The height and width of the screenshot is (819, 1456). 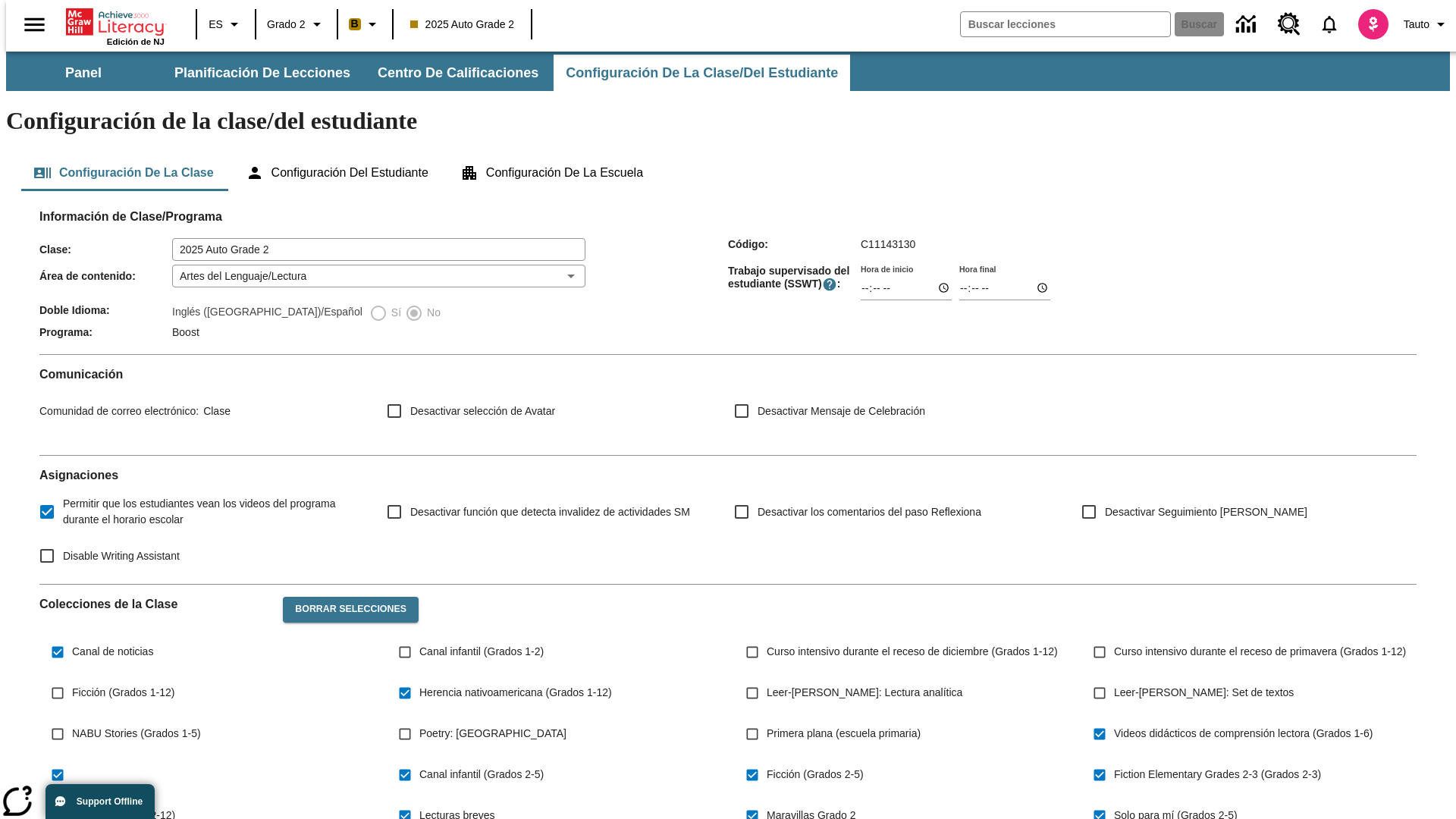 I want to click on div: Comunicación, so click(x=728, y=405).